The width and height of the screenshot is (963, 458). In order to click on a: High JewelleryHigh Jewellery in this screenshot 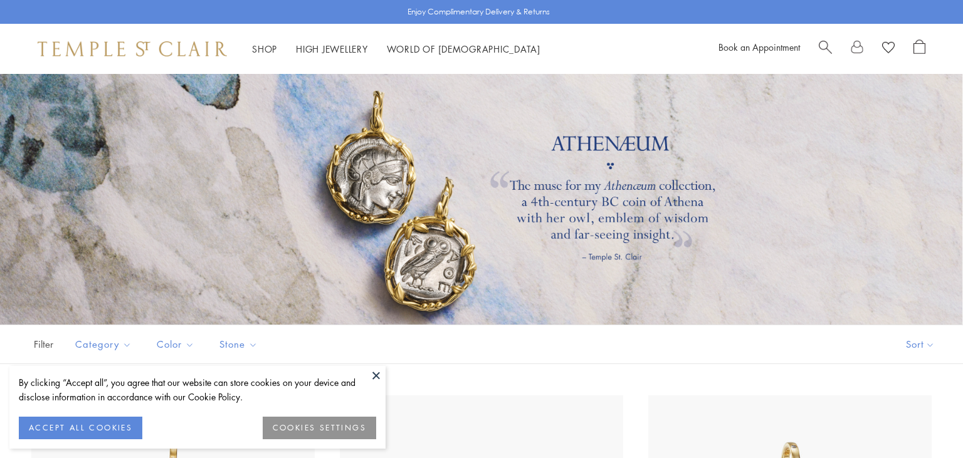, I will do `click(332, 49)`.